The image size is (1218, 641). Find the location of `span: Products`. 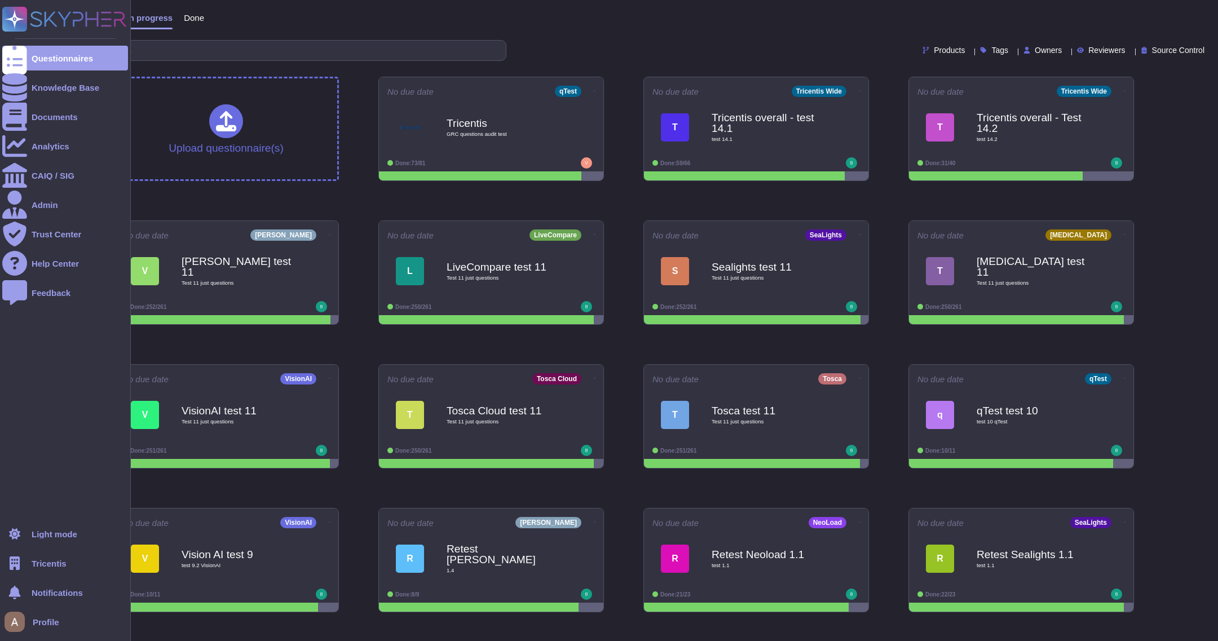

span: Products is located at coordinates (949, 50).